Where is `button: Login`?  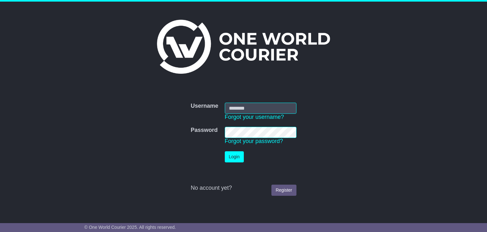
button: Login is located at coordinates (234, 156).